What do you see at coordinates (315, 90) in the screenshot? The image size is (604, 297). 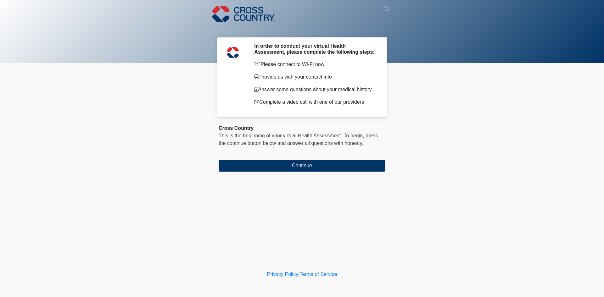 I see `p: Answer some questions about your medical history` at bounding box center [315, 90].